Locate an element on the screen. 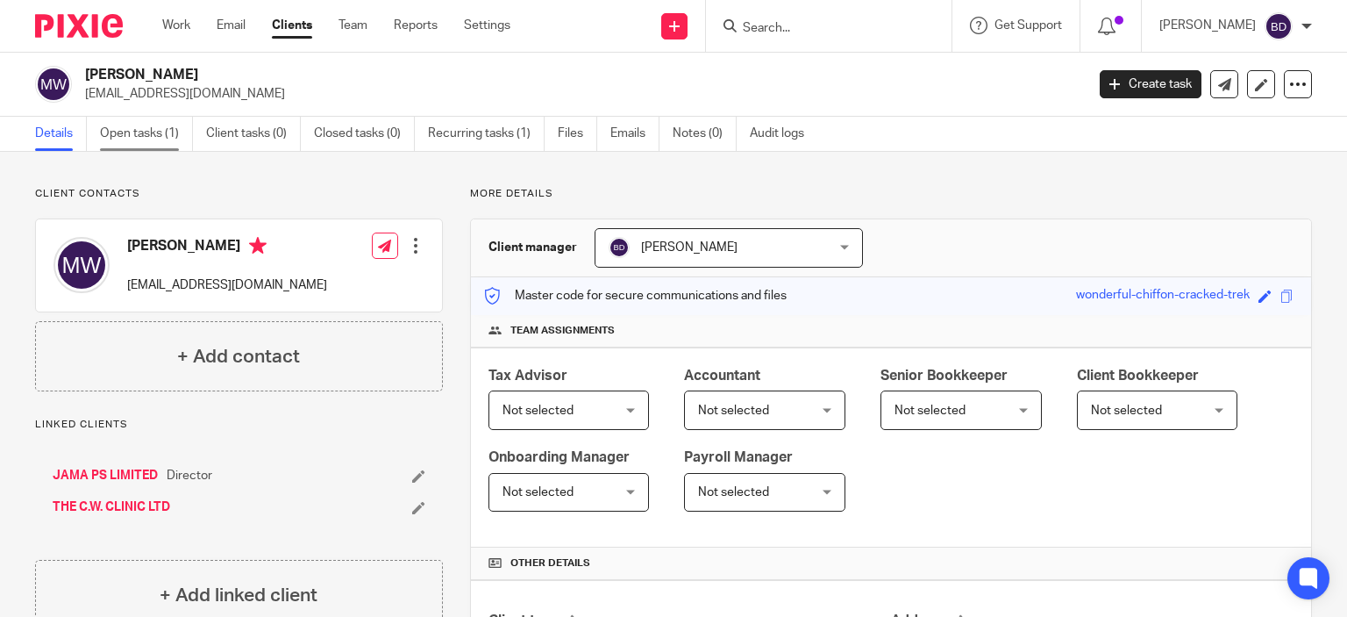 Image resolution: width=1347 pixels, height=617 pixels. span: Payroll Manager is located at coordinates (739, 457).